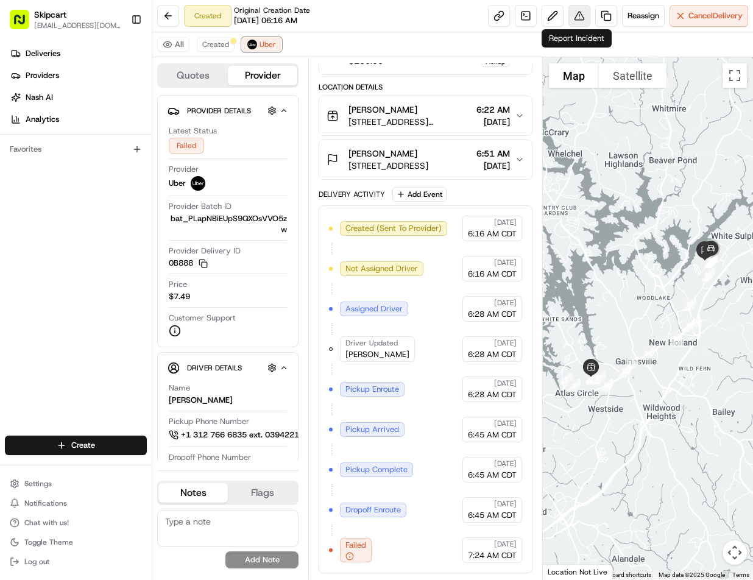 The height and width of the screenshot is (580, 753). I want to click on span: Pickup Phone Number, so click(209, 422).